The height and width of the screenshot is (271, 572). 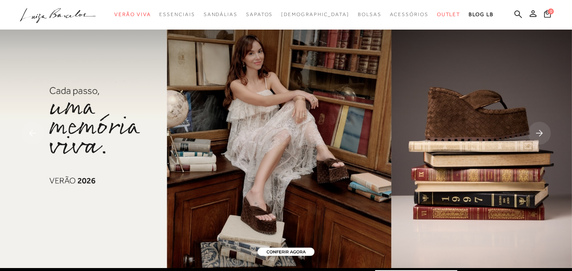 I want to click on span: Sapatos, so click(x=259, y=14).